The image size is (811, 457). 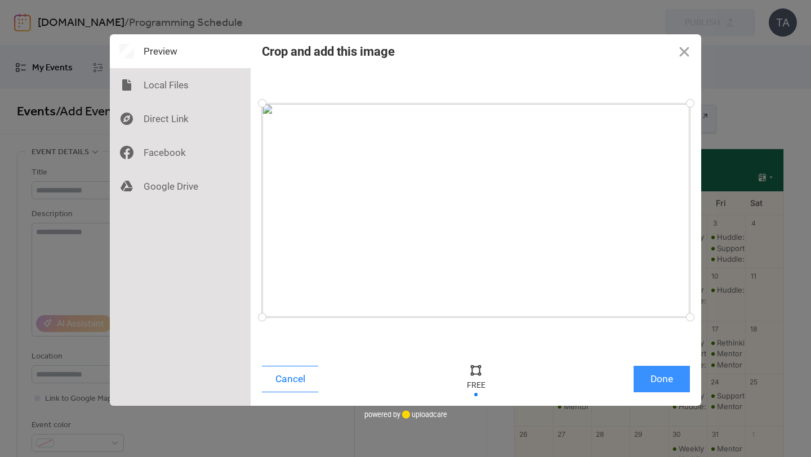 What do you see at coordinates (180, 153) in the screenshot?
I see `div: Facebook` at bounding box center [180, 153].